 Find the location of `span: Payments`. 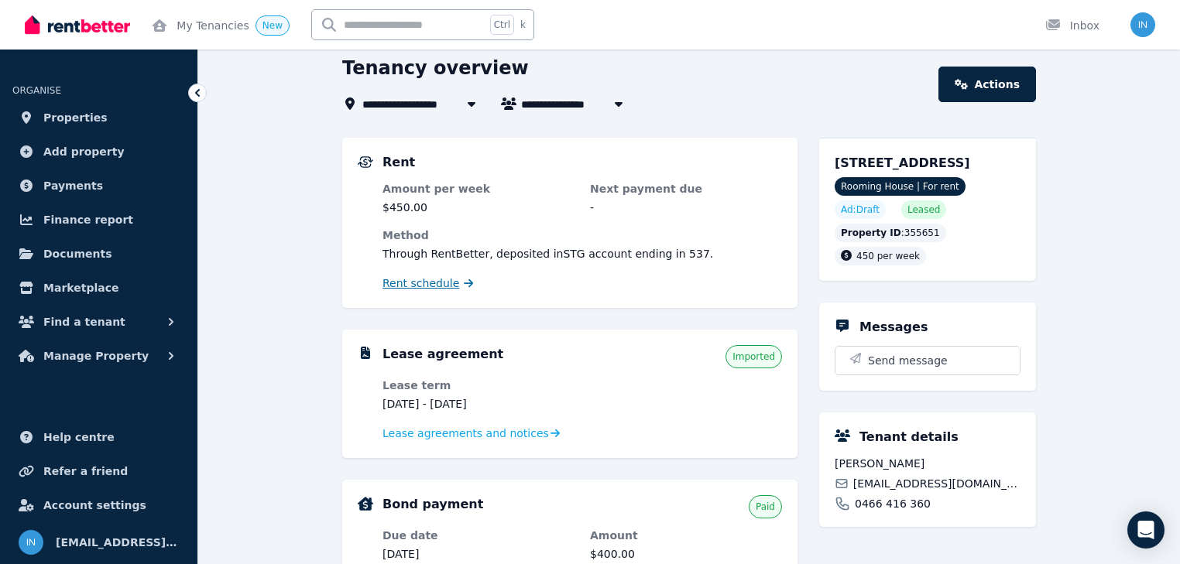

span: Payments is located at coordinates (73, 186).